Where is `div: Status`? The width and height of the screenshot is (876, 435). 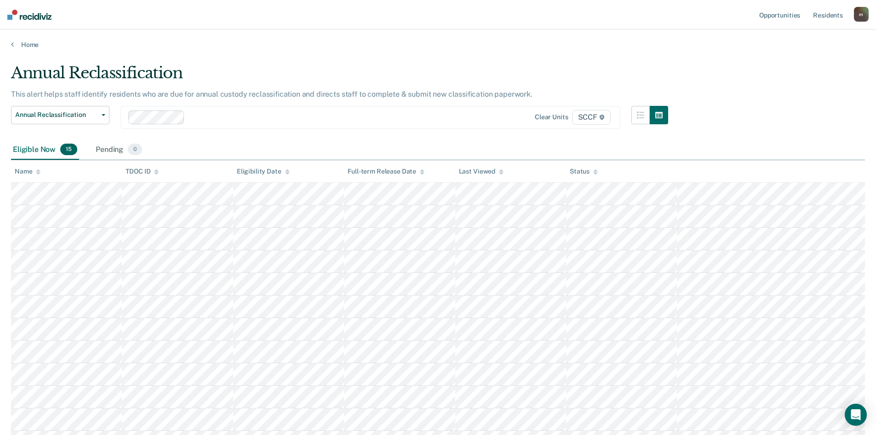 div: Status is located at coordinates (583, 171).